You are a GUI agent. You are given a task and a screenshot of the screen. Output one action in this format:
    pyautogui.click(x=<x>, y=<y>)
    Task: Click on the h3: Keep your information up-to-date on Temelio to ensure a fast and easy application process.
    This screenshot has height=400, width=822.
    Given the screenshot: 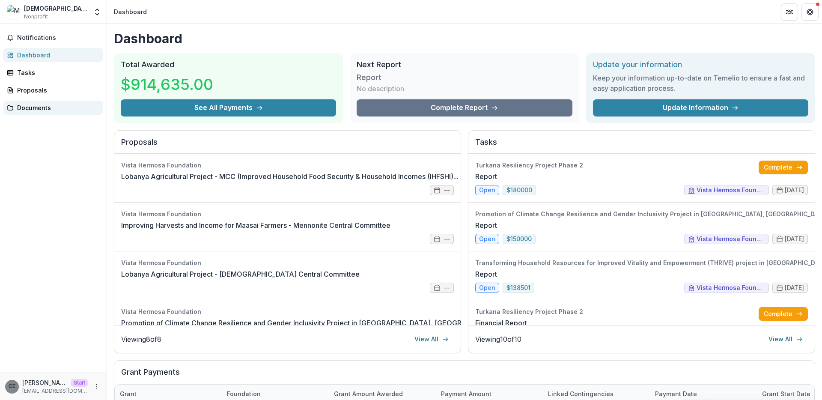 What is the action you would take?
    pyautogui.click(x=700, y=83)
    